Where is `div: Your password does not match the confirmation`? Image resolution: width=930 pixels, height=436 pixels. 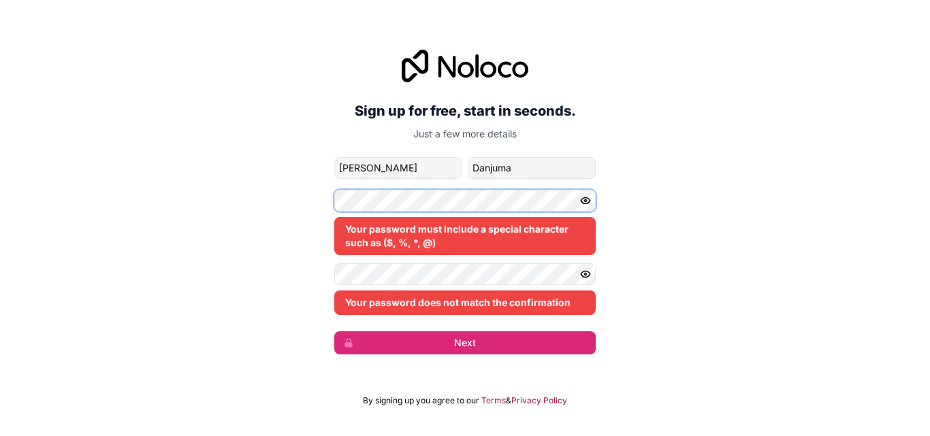
div: Your password does not match the confirmation is located at coordinates (465, 303).